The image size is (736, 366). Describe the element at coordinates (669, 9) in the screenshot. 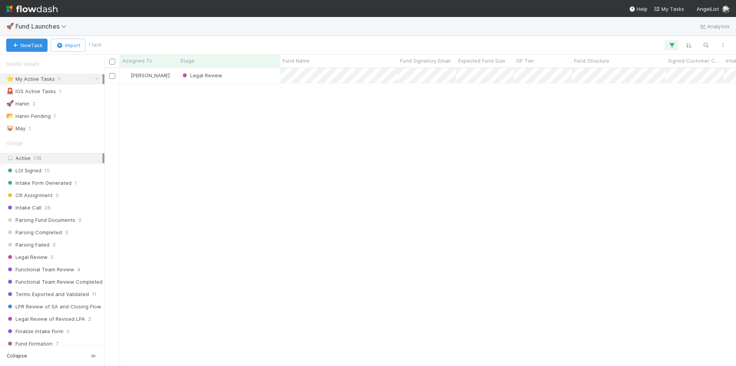

I see `span: My Tasks` at that location.